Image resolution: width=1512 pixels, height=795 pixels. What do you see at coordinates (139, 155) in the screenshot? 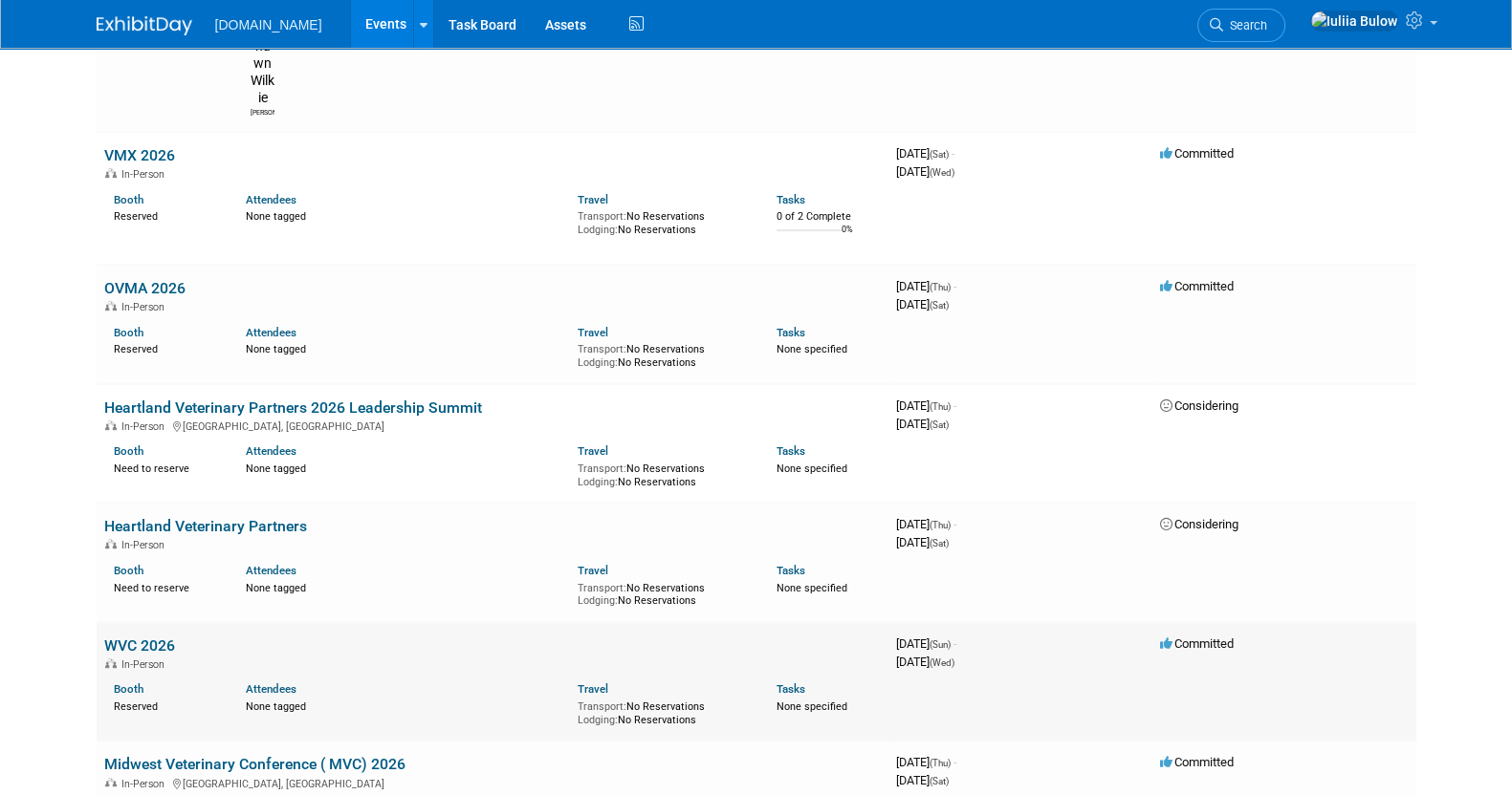
I see `a: VMX 2026` at bounding box center [139, 155].